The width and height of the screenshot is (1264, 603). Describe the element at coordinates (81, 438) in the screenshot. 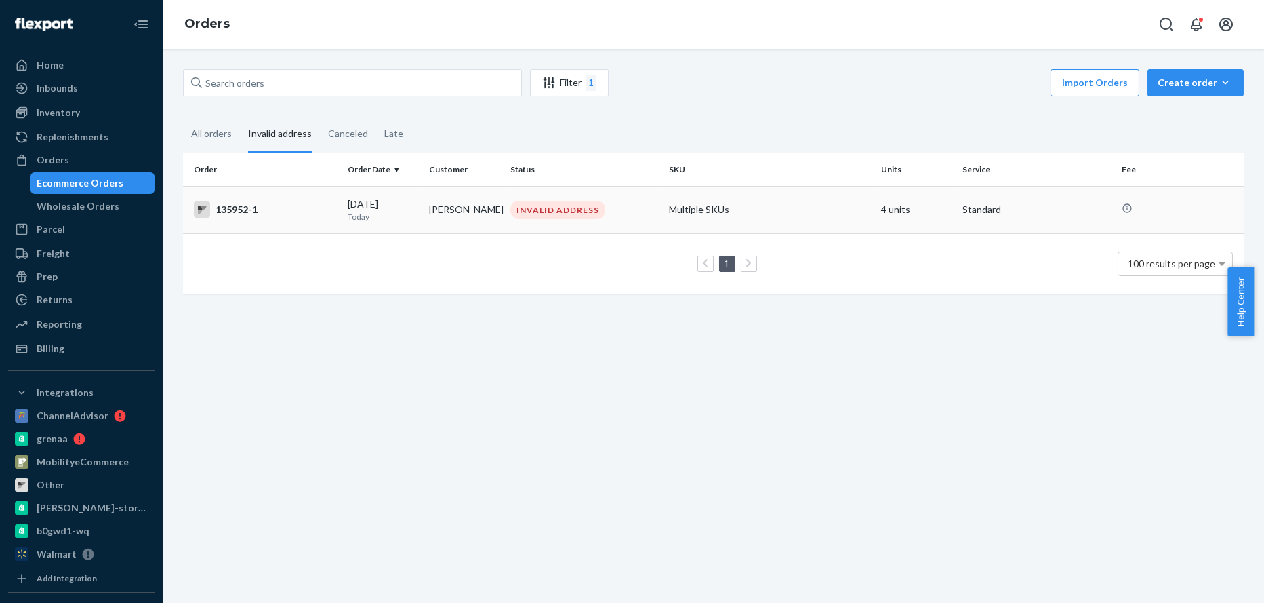

I see `a: grenaa` at that location.